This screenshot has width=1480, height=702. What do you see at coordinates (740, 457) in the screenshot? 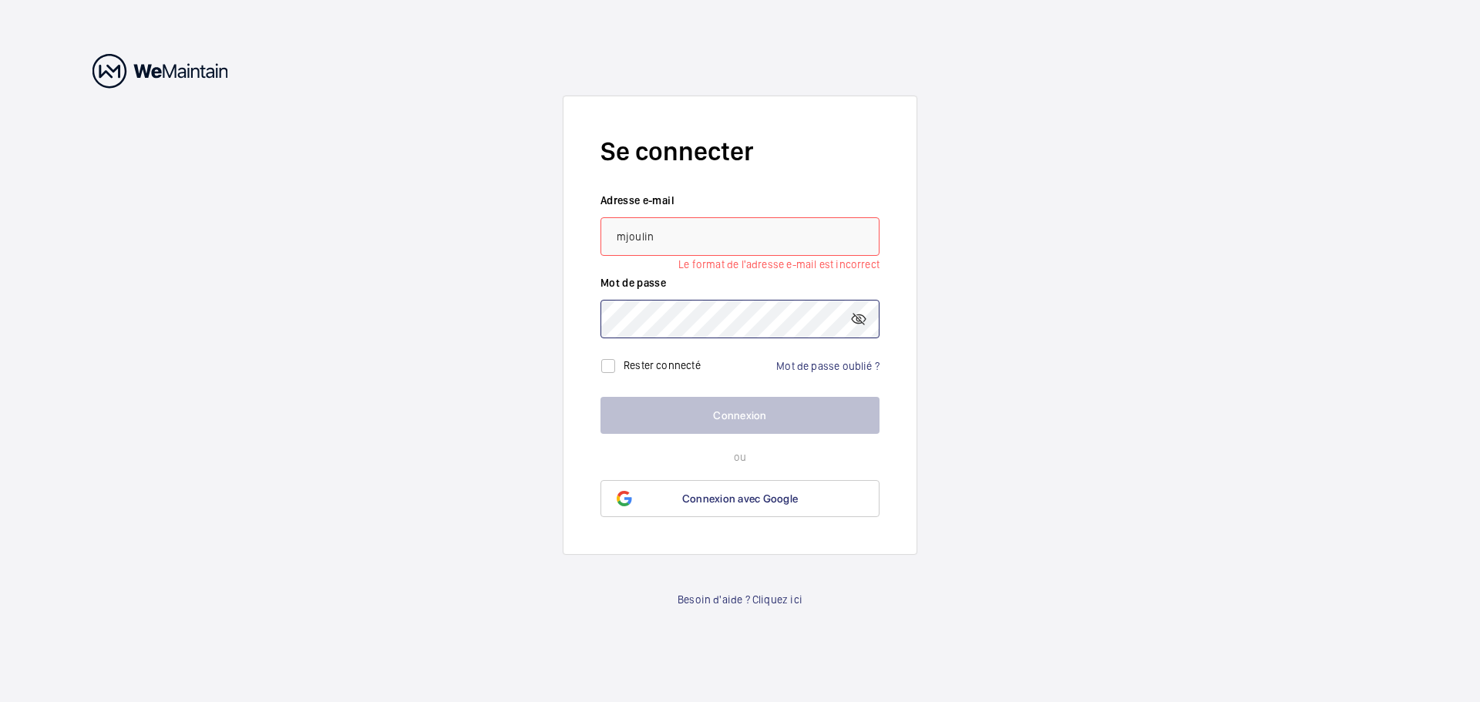
I see `p: ou` at bounding box center [740, 457].